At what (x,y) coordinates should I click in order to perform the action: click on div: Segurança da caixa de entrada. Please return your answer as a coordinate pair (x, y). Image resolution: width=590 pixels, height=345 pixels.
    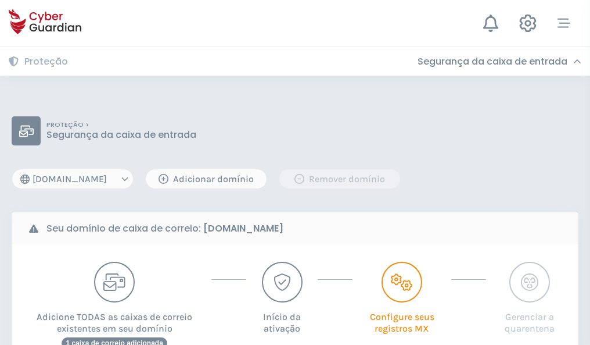
    Looking at the image, I should click on (500, 62).